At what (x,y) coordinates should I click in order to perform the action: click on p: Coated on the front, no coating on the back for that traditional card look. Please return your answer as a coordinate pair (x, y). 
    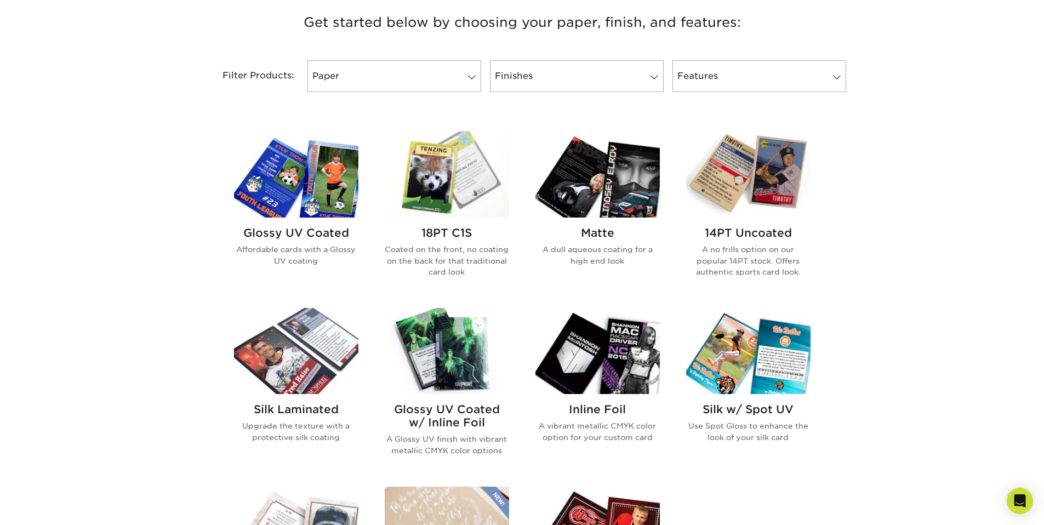
    Looking at the image, I should click on (447, 260).